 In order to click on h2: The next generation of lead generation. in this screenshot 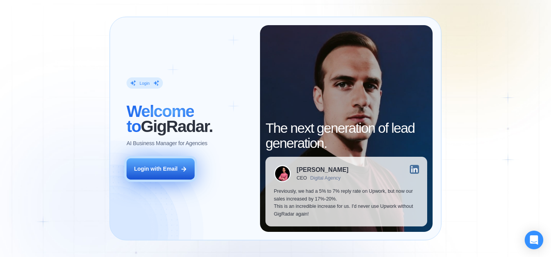, I will do `click(346, 136)`.